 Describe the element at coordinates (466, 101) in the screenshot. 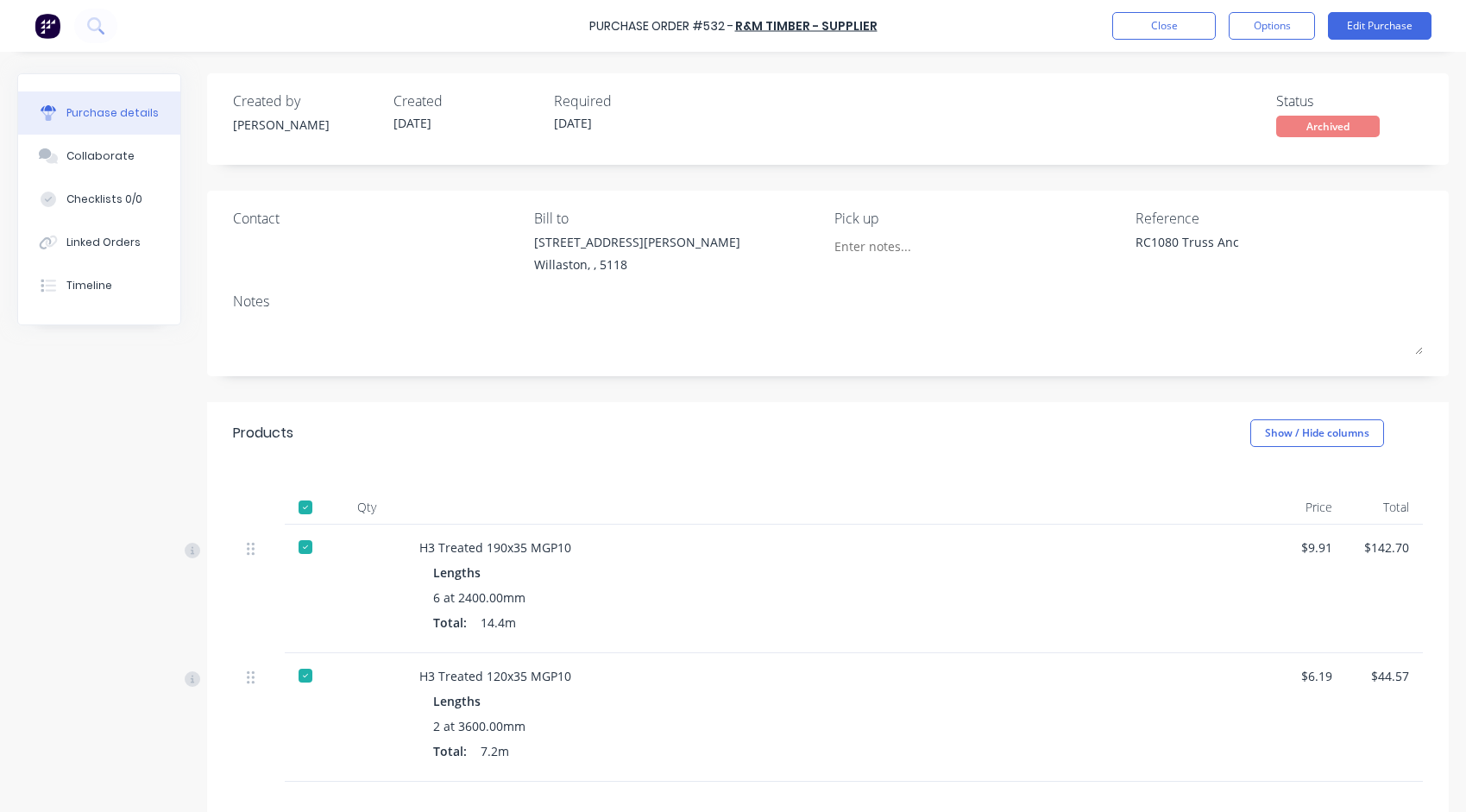

I see `div: Created` at that location.